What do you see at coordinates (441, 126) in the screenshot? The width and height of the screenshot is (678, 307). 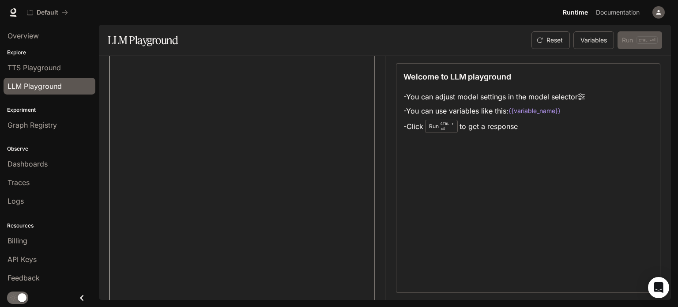 I see `div: Run` at bounding box center [441, 126].